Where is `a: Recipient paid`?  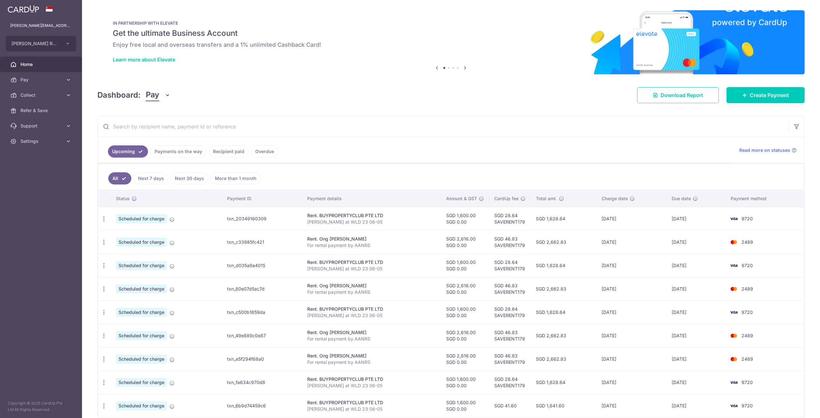 a: Recipient paid is located at coordinates (229, 152).